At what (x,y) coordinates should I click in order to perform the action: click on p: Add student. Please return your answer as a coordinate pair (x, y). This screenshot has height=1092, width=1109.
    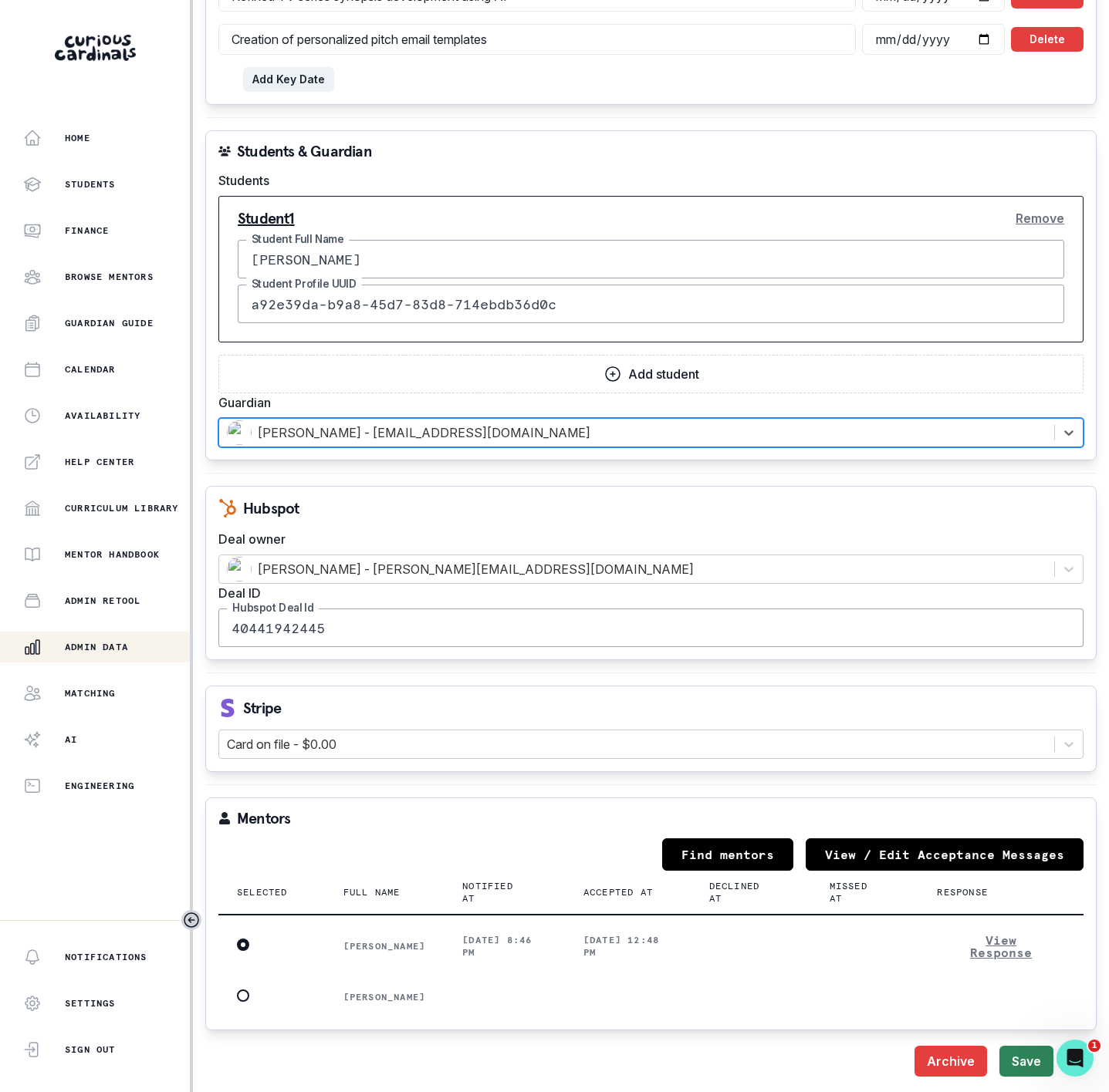
    Looking at the image, I should click on (663, 374).